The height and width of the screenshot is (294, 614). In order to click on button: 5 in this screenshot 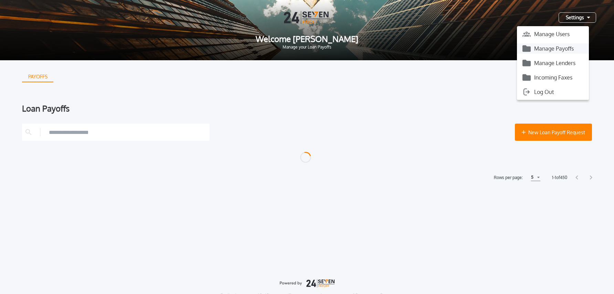, I will do `click(536, 177)`.